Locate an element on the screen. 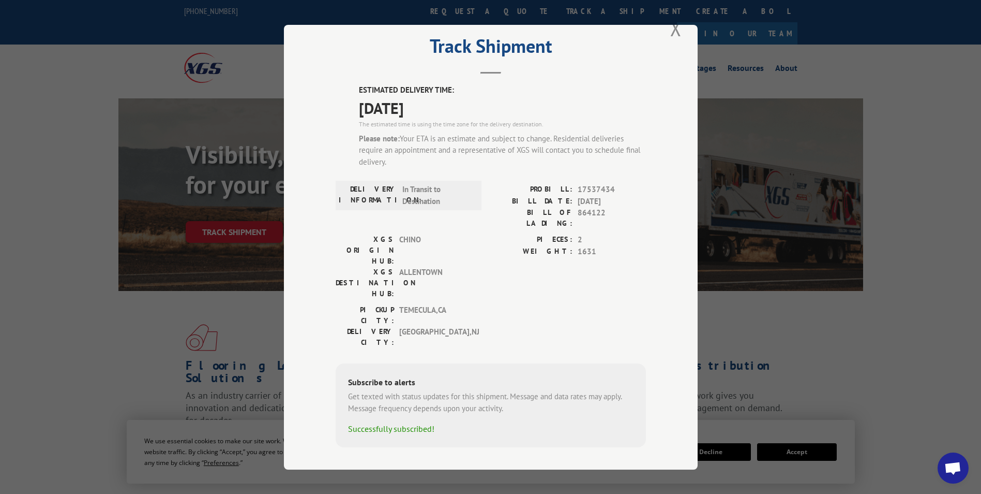 This screenshot has height=494, width=981. label: BILL DATE: is located at coordinates (532, 201).